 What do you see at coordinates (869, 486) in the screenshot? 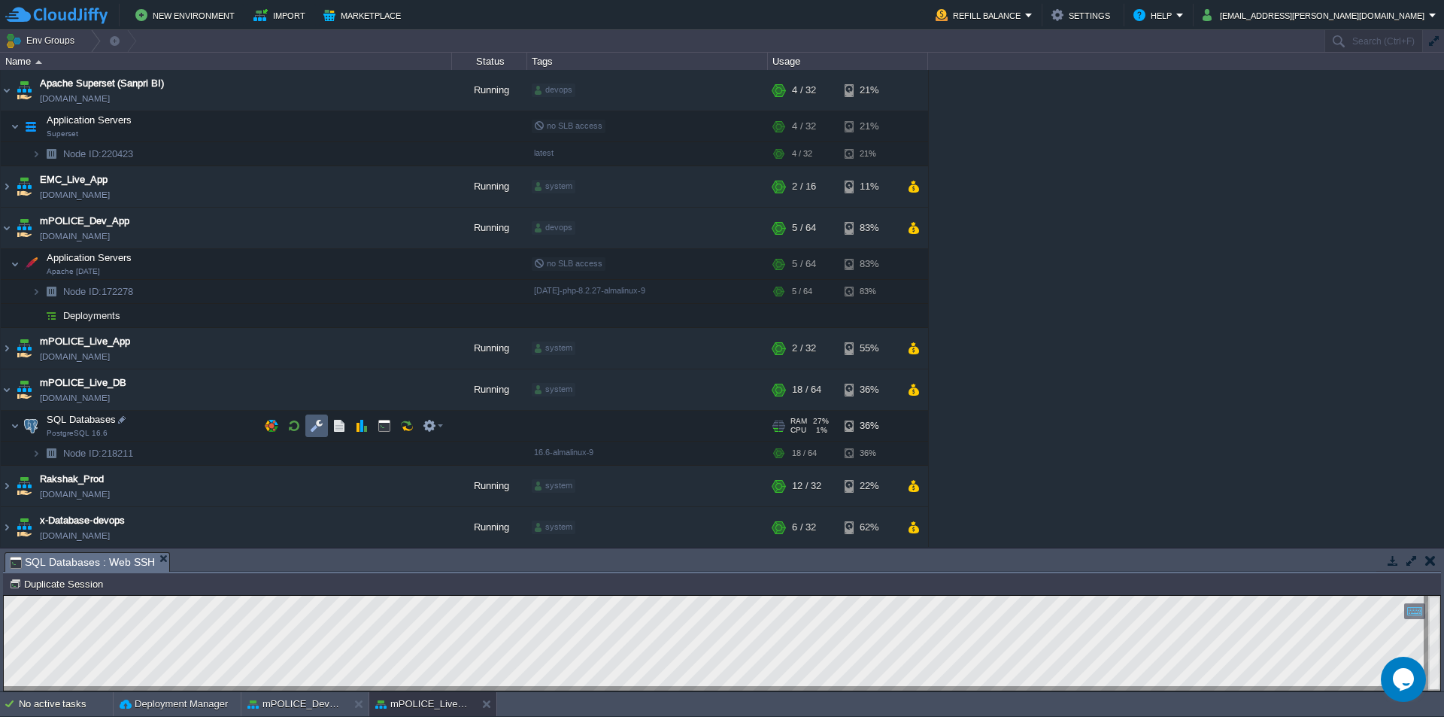
I see `div: 22%` at bounding box center [869, 486].